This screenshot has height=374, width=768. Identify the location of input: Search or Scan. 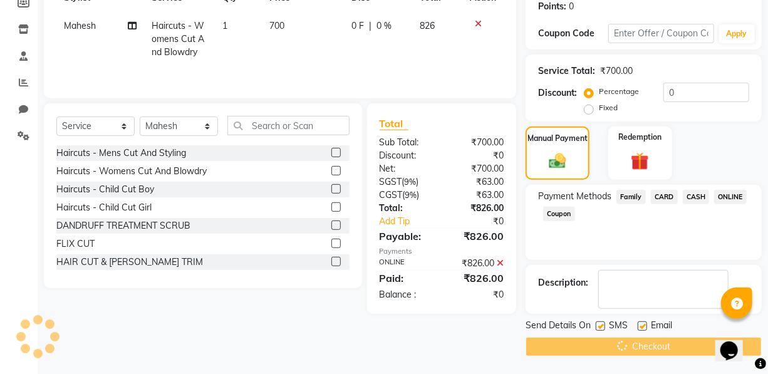
(288, 125).